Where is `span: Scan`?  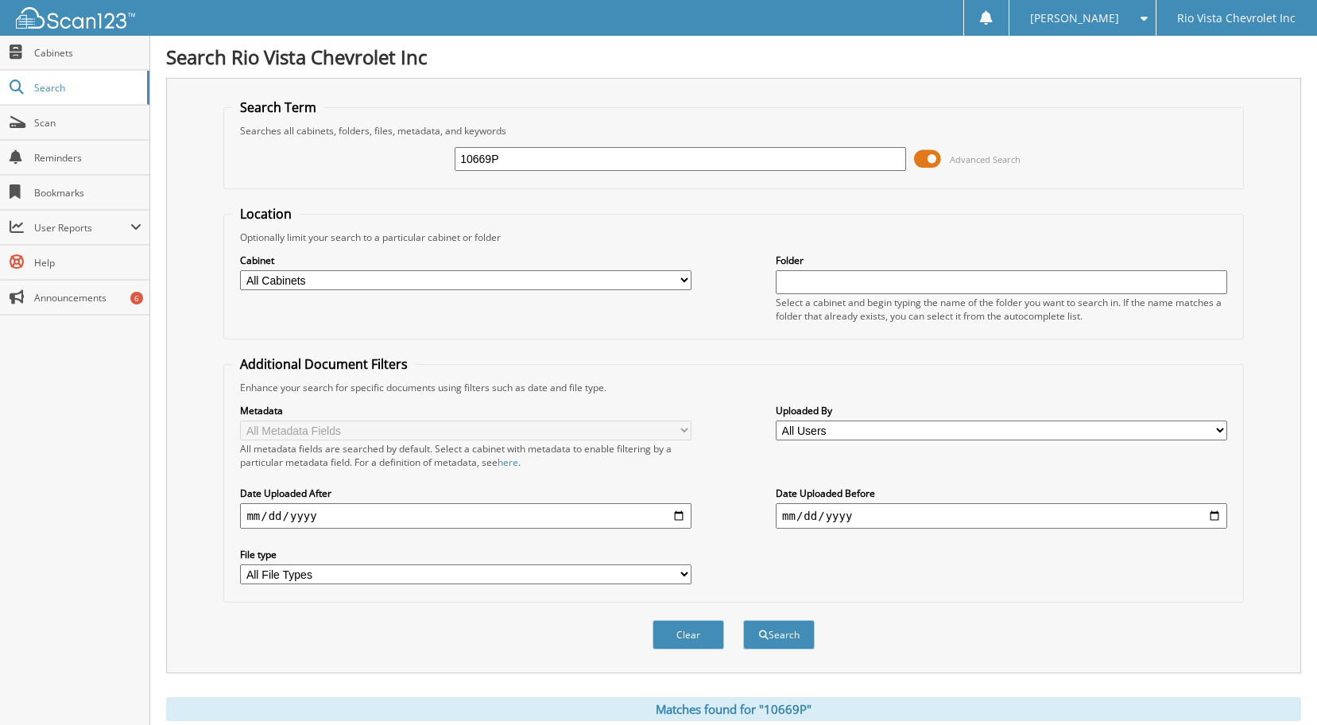 span: Scan is located at coordinates (87, 122).